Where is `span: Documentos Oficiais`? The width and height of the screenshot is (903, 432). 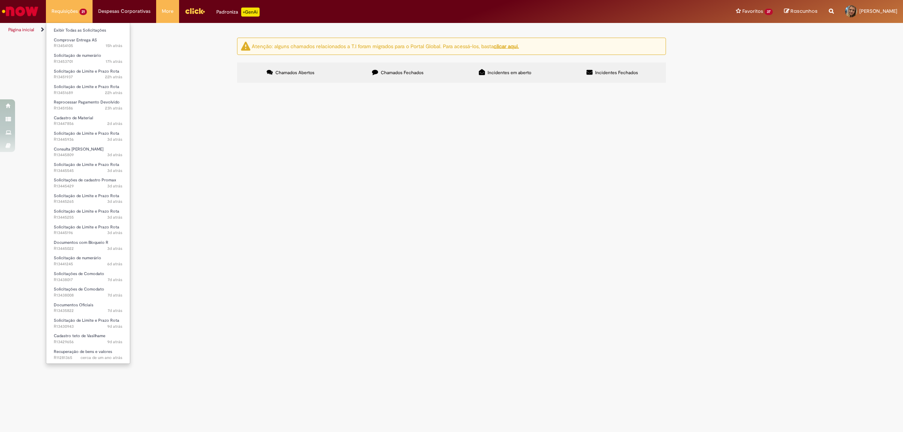 span: Documentos Oficiais is located at coordinates (73, 305).